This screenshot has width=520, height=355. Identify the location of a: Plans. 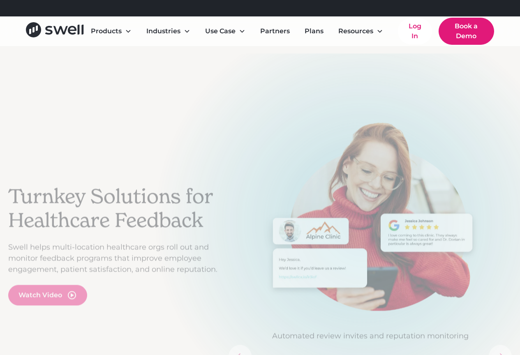
(314, 31).